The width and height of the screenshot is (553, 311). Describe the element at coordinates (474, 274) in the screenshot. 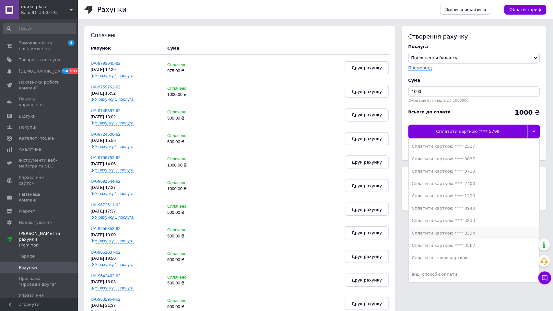

I see `div: Інші способи оплати` at that location.